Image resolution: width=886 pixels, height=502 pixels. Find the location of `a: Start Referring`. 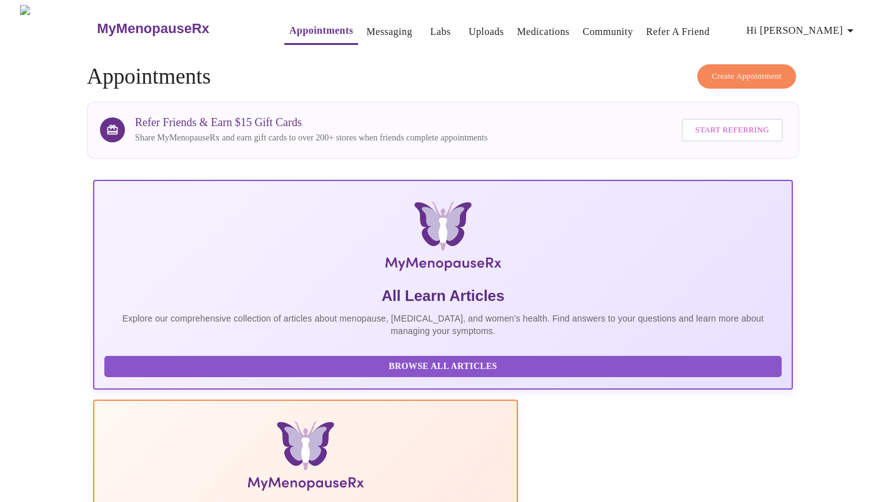

a: Start Referring is located at coordinates (732, 130).